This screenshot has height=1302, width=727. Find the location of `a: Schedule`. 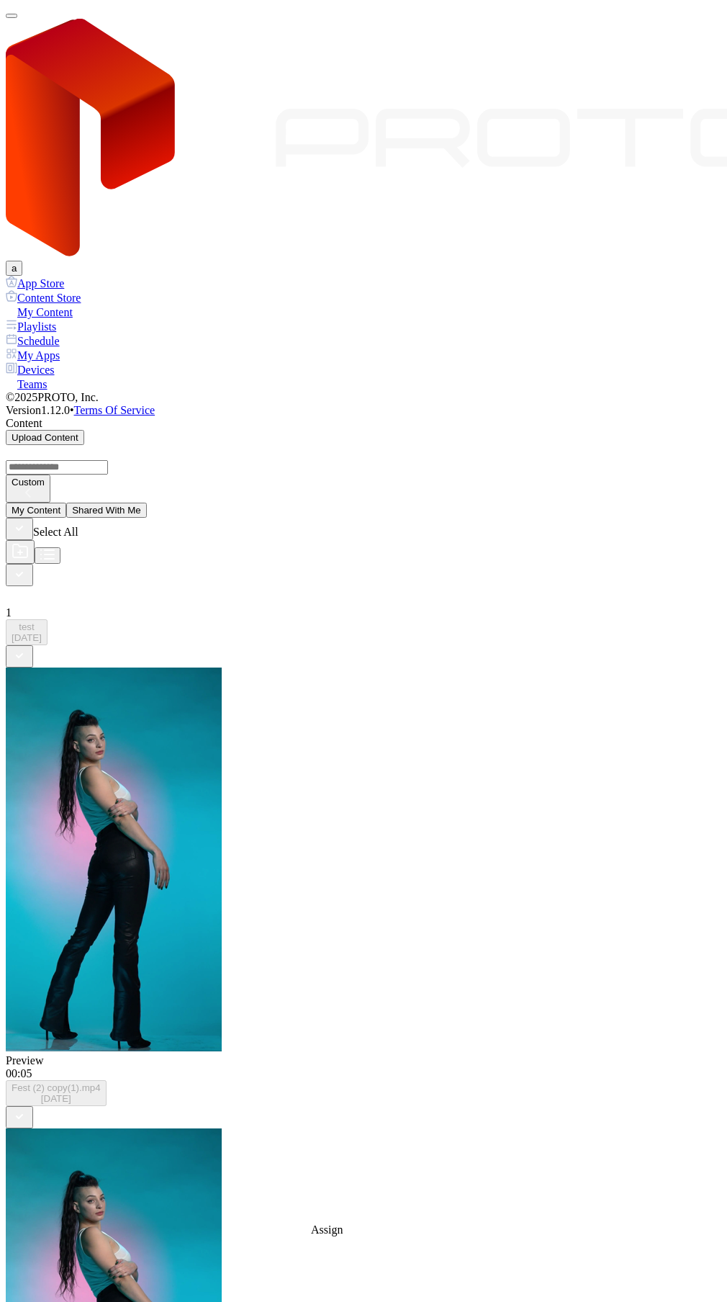

a: Schedule is located at coordinates (364, 341).